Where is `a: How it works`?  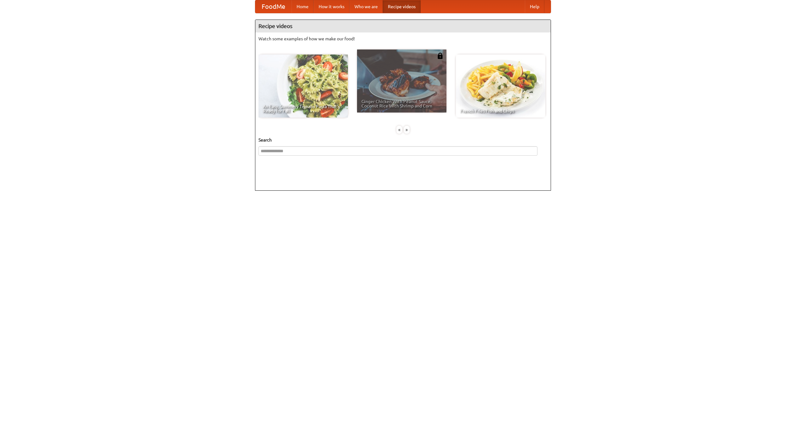 a: How it works is located at coordinates (332, 7).